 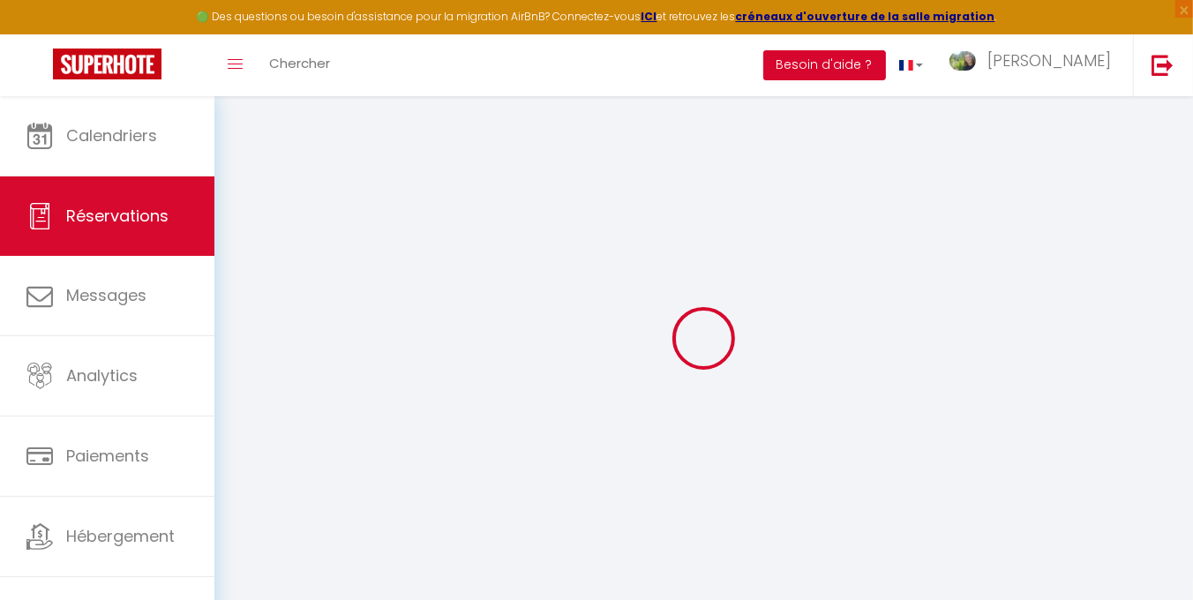 What do you see at coordinates (824, 65) in the screenshot?
I see `button: Besoin d'aide ?` at bounding box center [824, 65].